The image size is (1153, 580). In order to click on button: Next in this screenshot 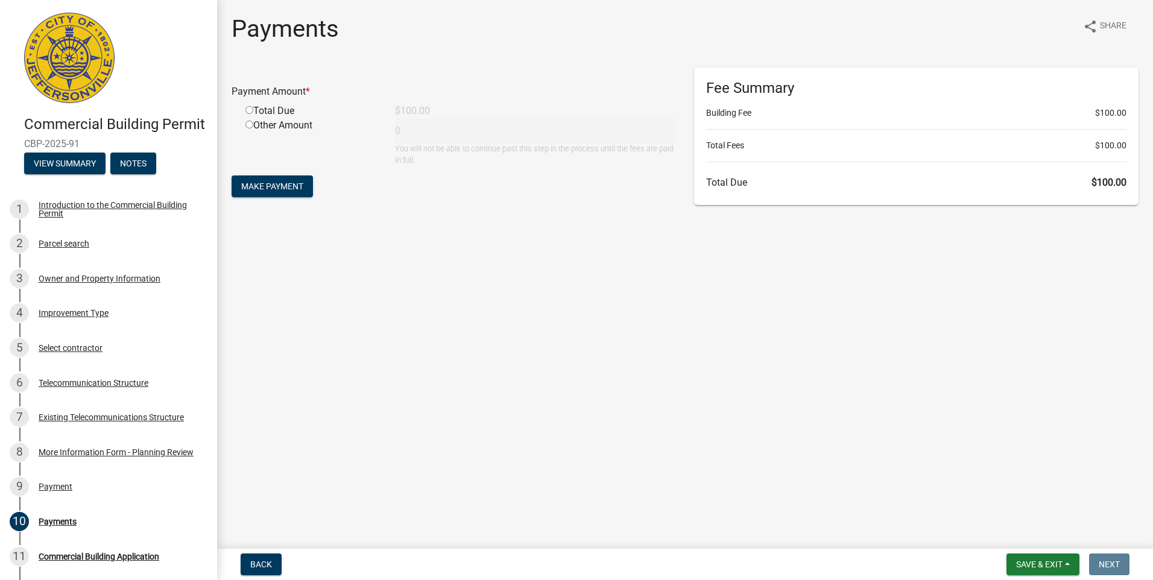, I will do `click(1109, 564)`.